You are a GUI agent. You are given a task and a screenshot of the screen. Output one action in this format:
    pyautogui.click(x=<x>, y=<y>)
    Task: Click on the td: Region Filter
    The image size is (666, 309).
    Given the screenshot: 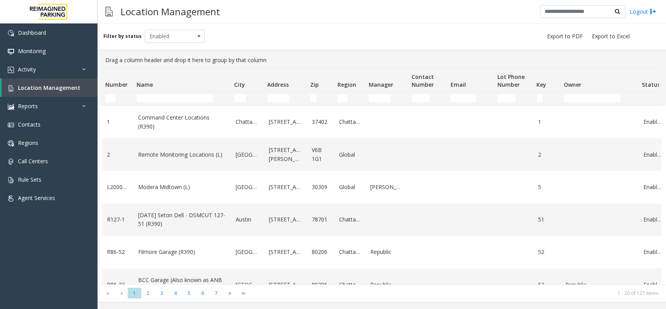 What is the action you would take?
    pyautogui.click(x=350, y=98)
    